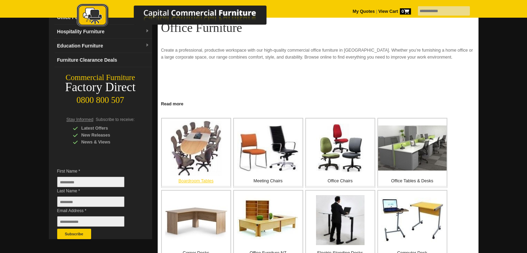  I want to click on button: Subscribe, so click(74, 234).